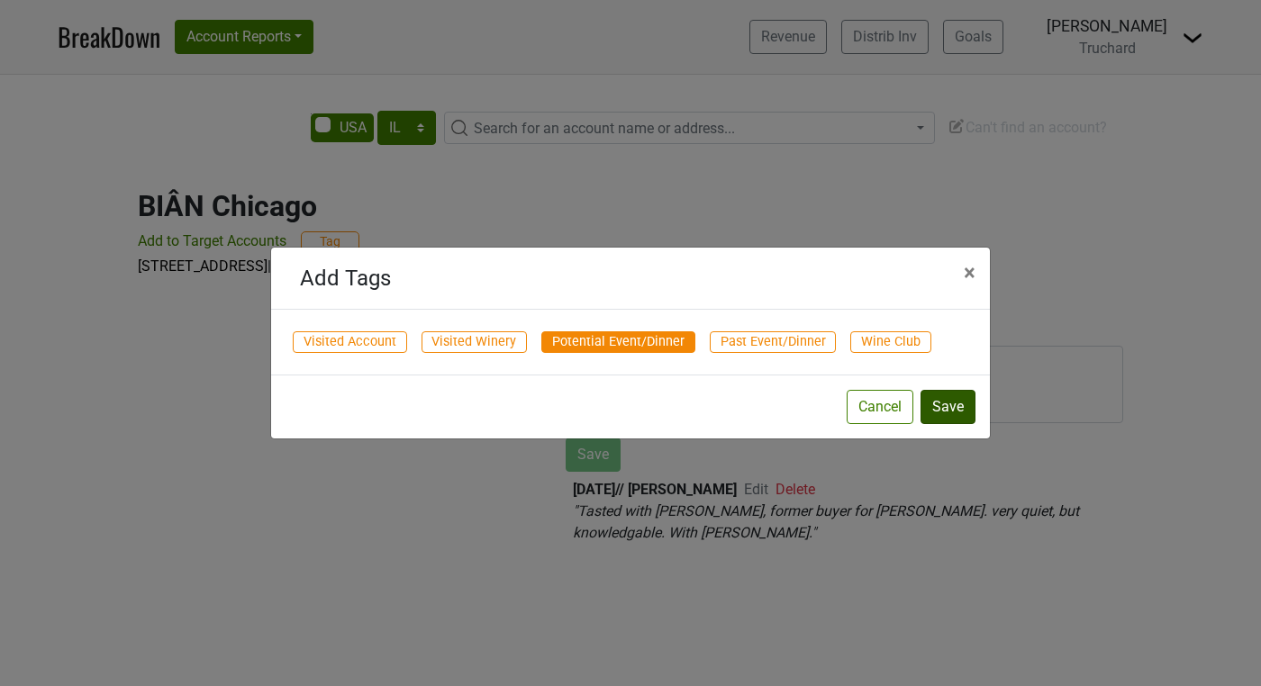 The image size is (1261, 686). What do you see at coordinates (880, 407) in the screenshot?
I see `button: Cancel` at bounding box center [880, 407].